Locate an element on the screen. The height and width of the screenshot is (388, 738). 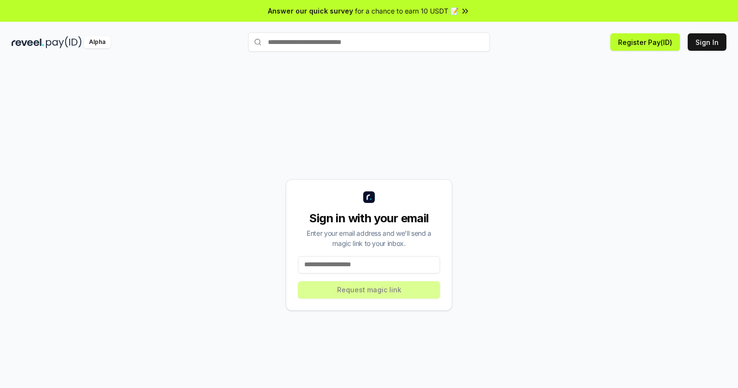
div: Alpha is located at coordinates (97, 42).